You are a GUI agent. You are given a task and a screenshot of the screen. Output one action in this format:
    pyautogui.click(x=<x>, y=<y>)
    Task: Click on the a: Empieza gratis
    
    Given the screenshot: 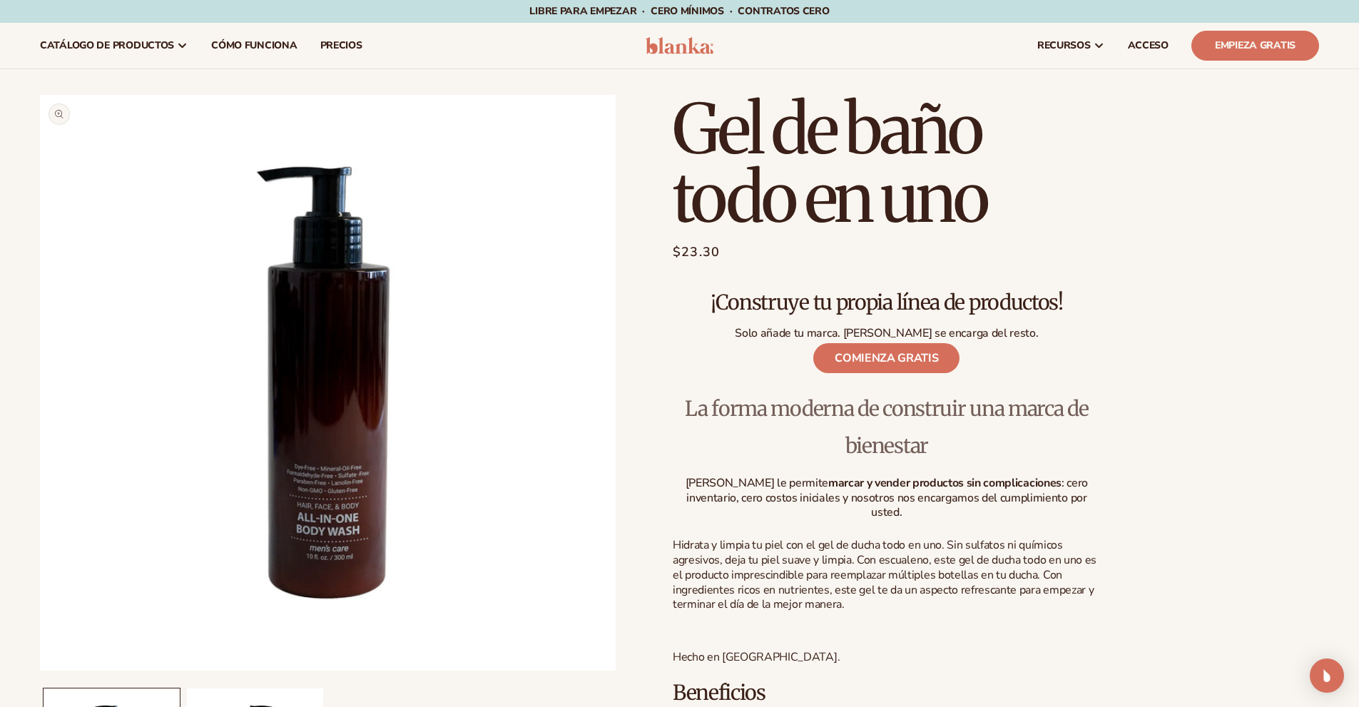 What is the action you would take?
    pyautogui.click(x=1255, y=46)
    